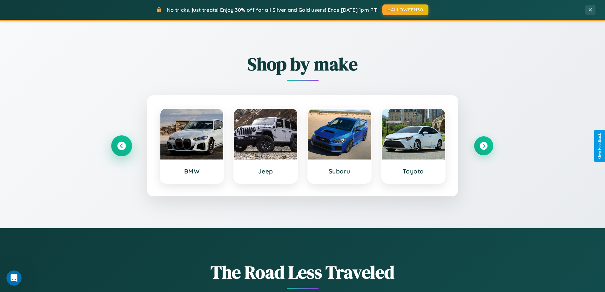 This screenshot has height=292, width=605. Describe the element at coordinates (303, 64) in the screenshot. I see `h2: Shop by make` at that location.